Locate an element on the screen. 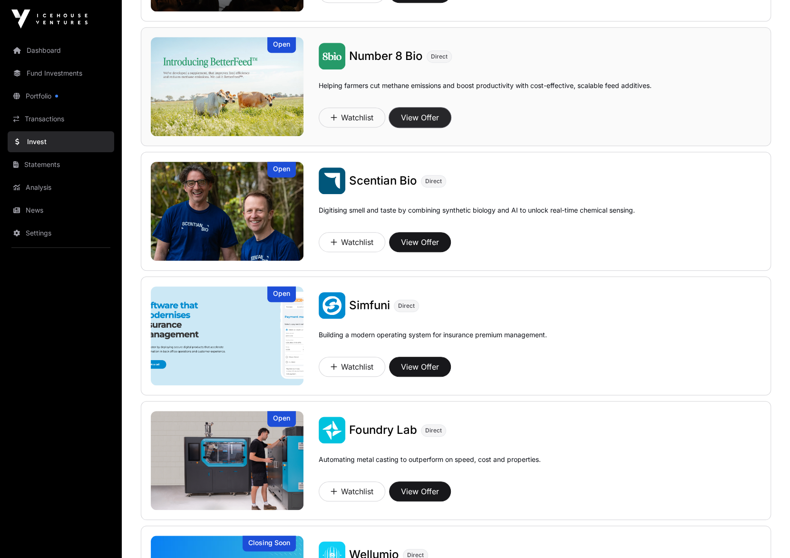 The height and width of the screenshot is (558, 790). span: Scentian Bio is located at coordinates (383, 180).